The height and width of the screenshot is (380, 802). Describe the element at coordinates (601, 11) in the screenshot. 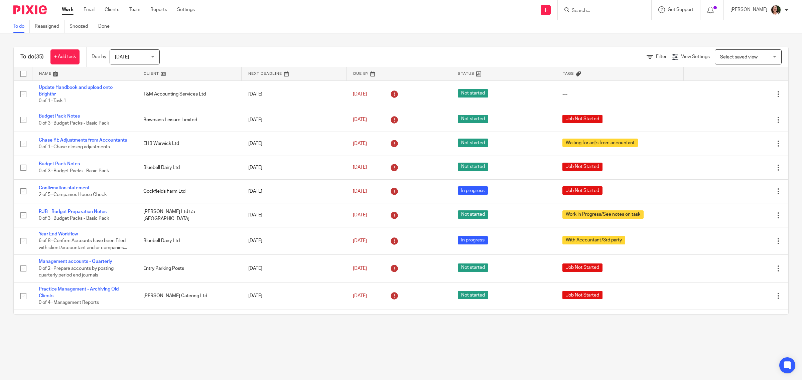

I see `input: Search` at that location.